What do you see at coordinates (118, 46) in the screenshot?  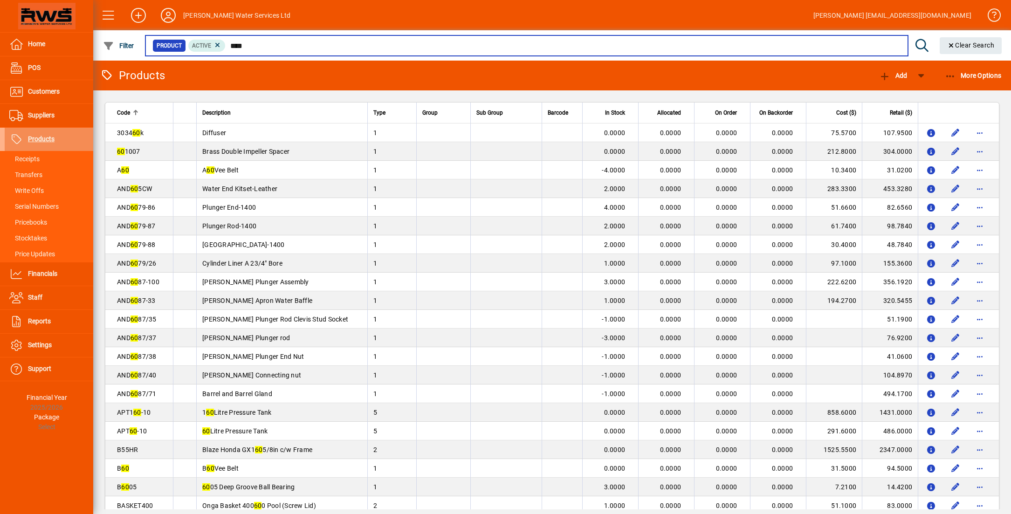 I see `span: Filter` at bounding box center [118, 46].